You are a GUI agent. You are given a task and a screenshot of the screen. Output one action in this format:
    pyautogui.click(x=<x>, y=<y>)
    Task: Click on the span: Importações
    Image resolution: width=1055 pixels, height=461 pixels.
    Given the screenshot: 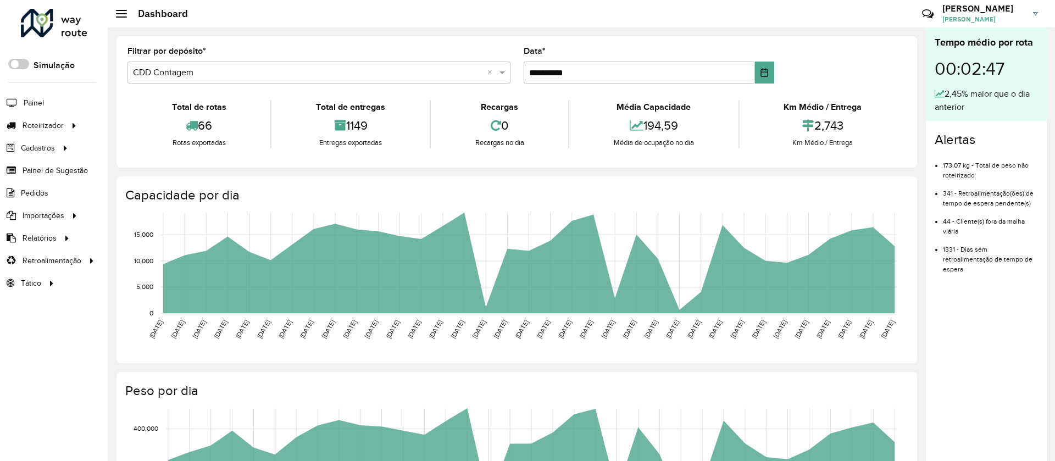 What is the action you would take?
    pyautogui.click(x=43, y=215)
    